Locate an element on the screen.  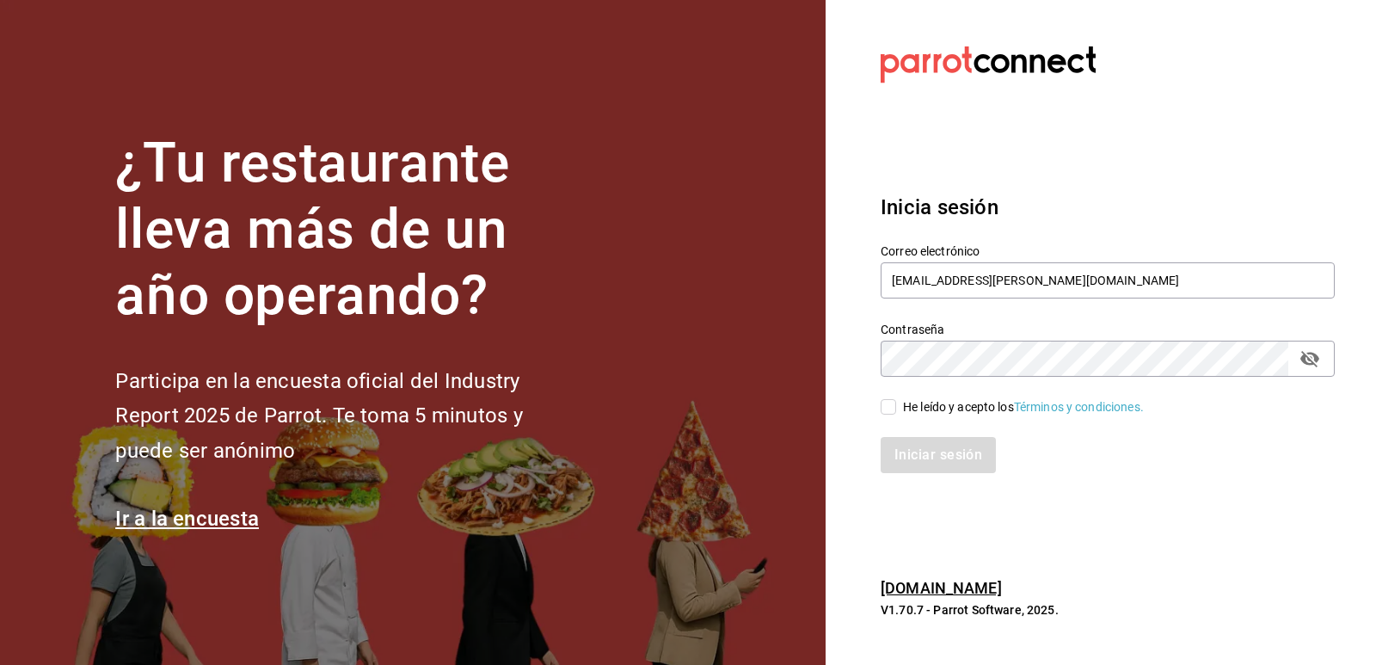
label: Contraseña is located at coordinates (1108, 329).